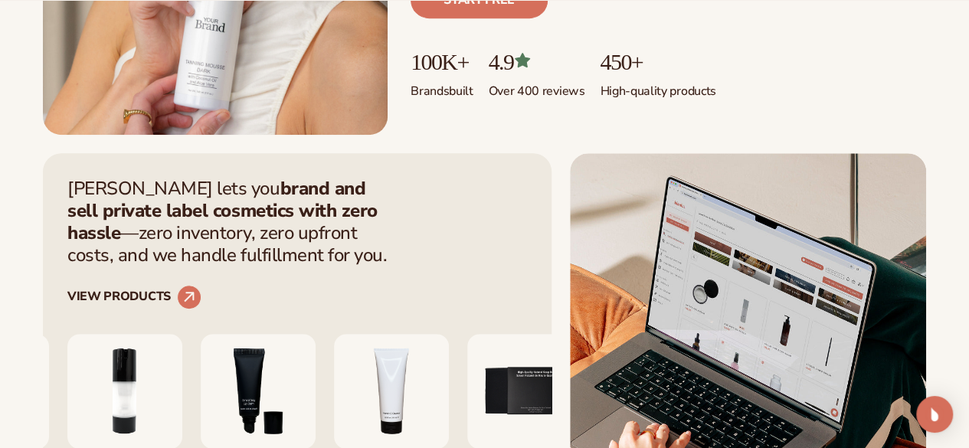  I want to click on p: 450+, so click(657, 61).